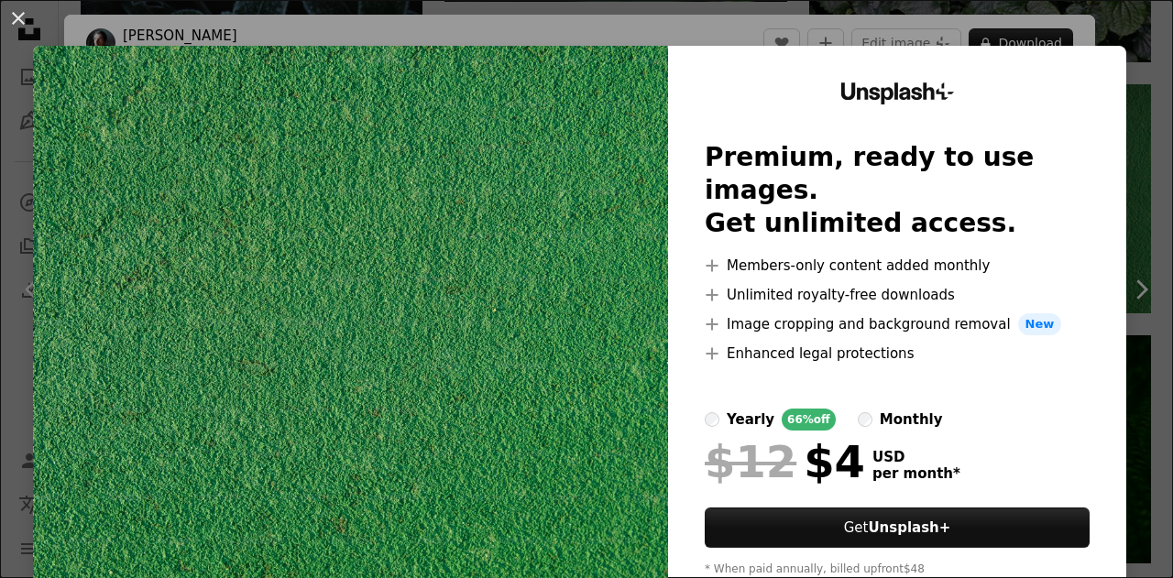  Describe the element at coordinates (712, 420) in the screenshot. I see `input: yearly66%off` at that location.